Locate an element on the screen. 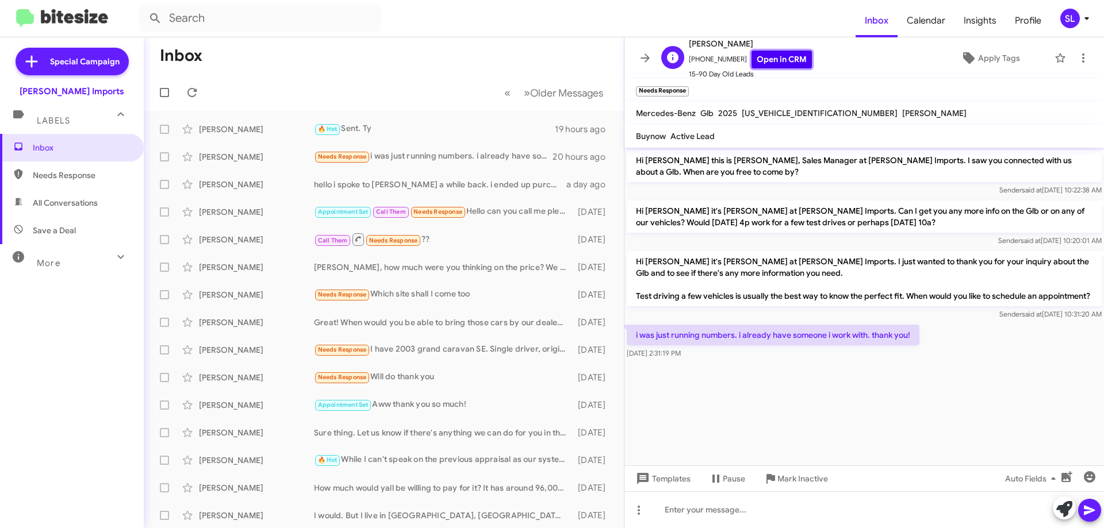  span: Insights is located at coordinates (979, 21).